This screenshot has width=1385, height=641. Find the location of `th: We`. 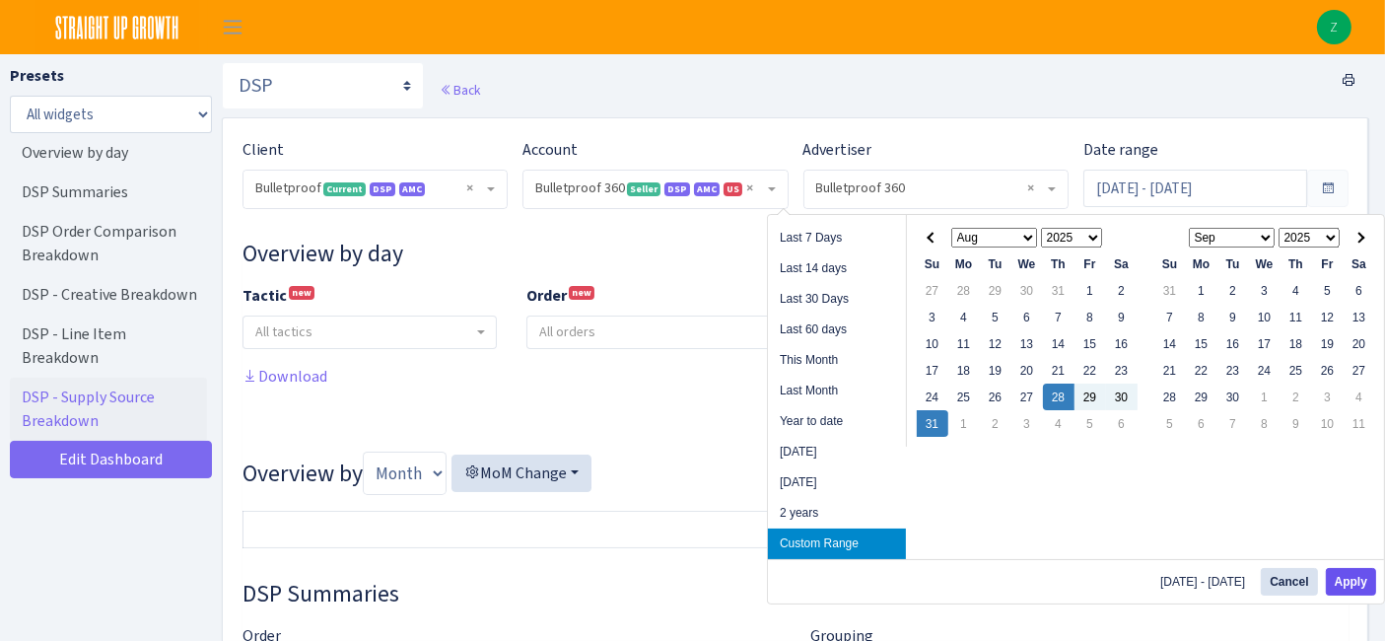

th: We is located at coordinates (1027, 263).